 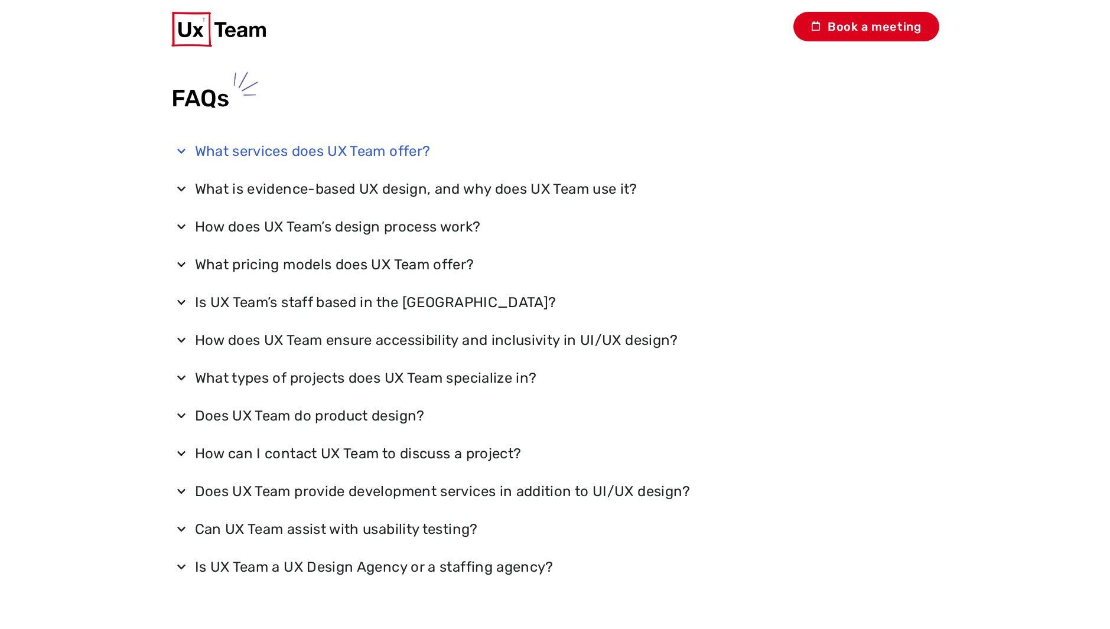 What do you see at coordinates (1080, 601) in the screenshot?
I see `div: Chat Widget` at bounding box center [1080, 601].